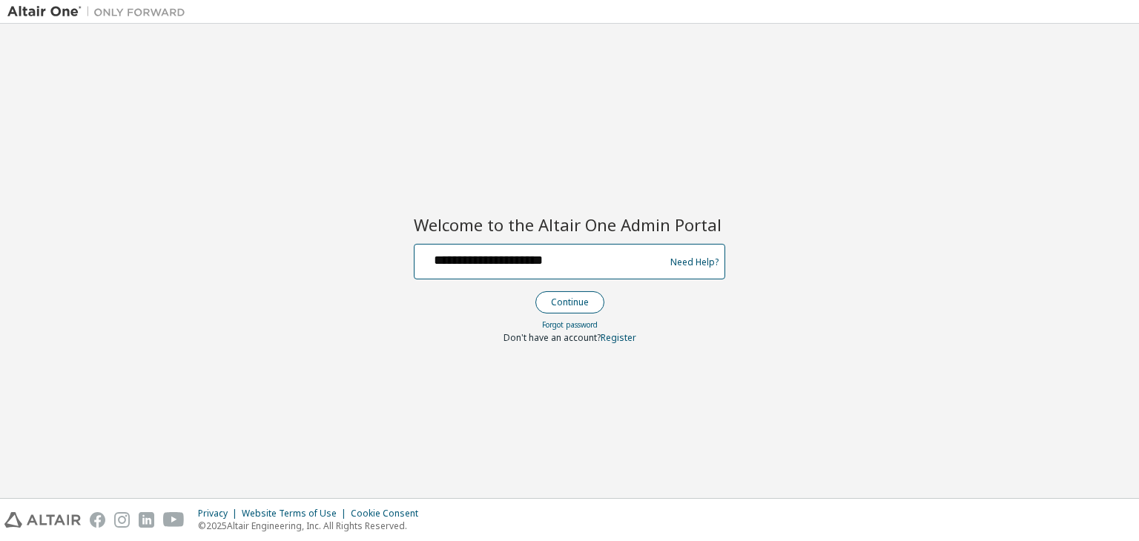  I want to click on a: Register, so click(618, 337).